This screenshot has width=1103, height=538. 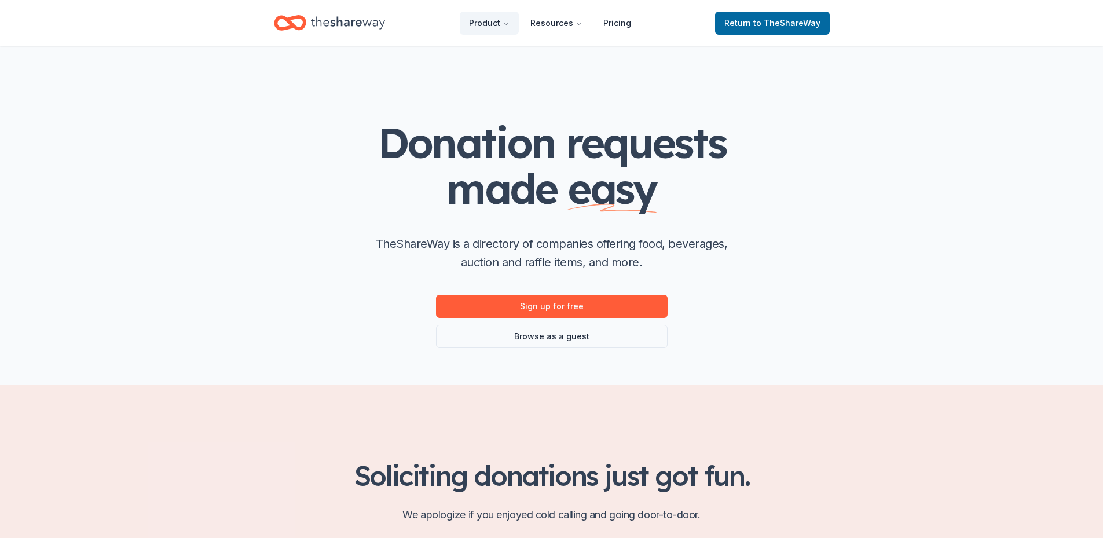 What do you see at coordinates (773, 23) in the screenshot?
I see `span: Return` at bounding box center [773, 23].